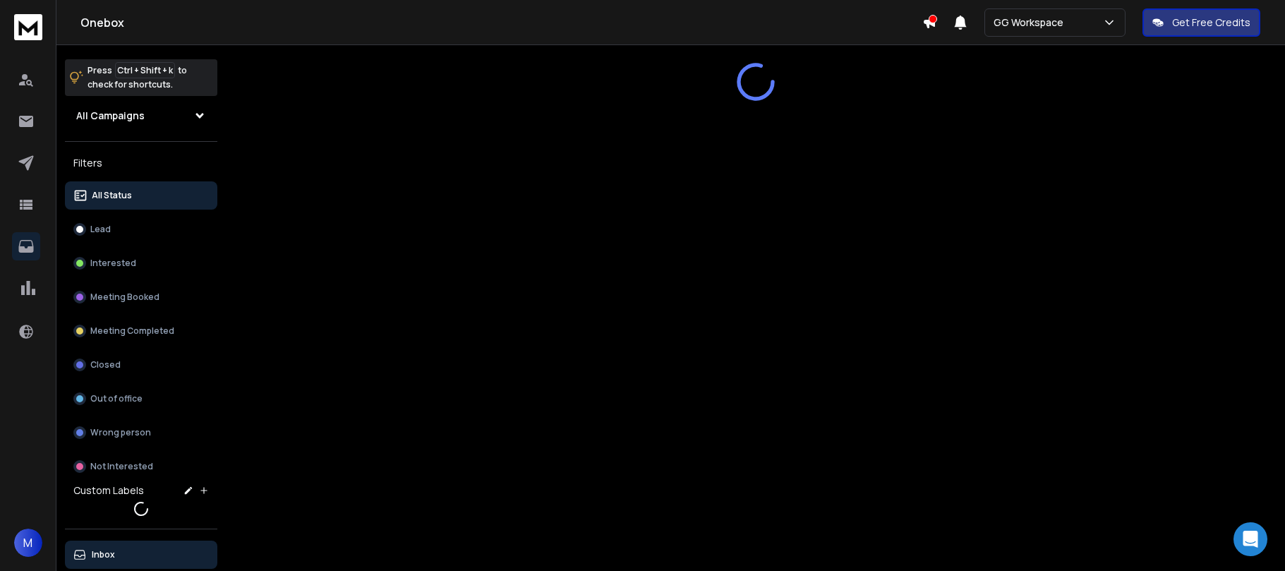 The image size is (1285, 571). Describe the element at coordinates (1201, 23) in the screenshot. I see `button: Get Free Credits` at that location.